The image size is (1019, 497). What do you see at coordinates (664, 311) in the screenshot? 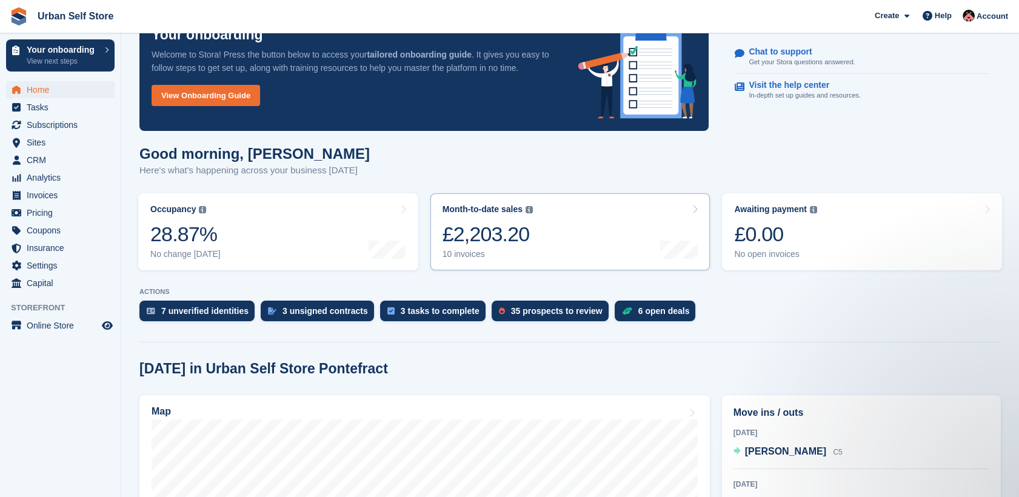
I see `div: 6 open deals` at bounding box center [664, 311].